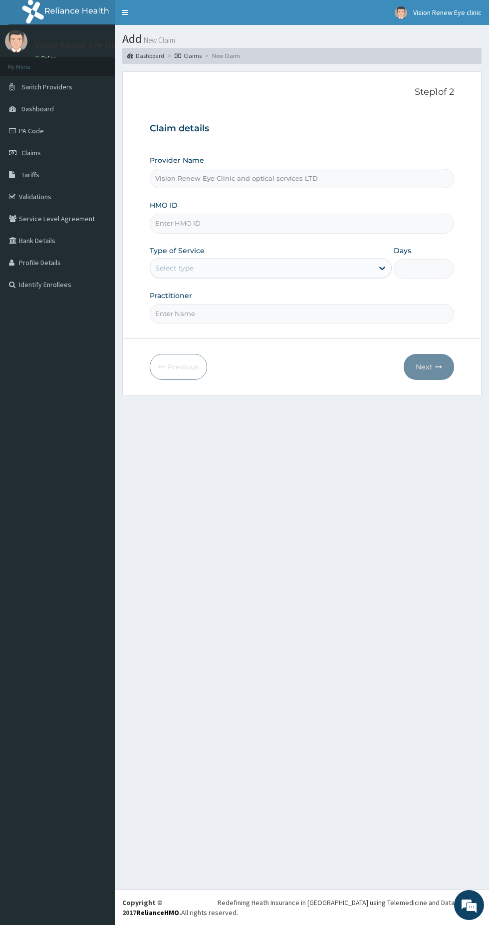 This screenshot has height=925, width=489. What do you see at coordinates (221, 55) in the screenshot?
I see `li: New Claim` at bounding box center [221, 55].